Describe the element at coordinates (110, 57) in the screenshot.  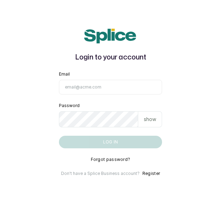
I see `h1: Login to your account` at that location.